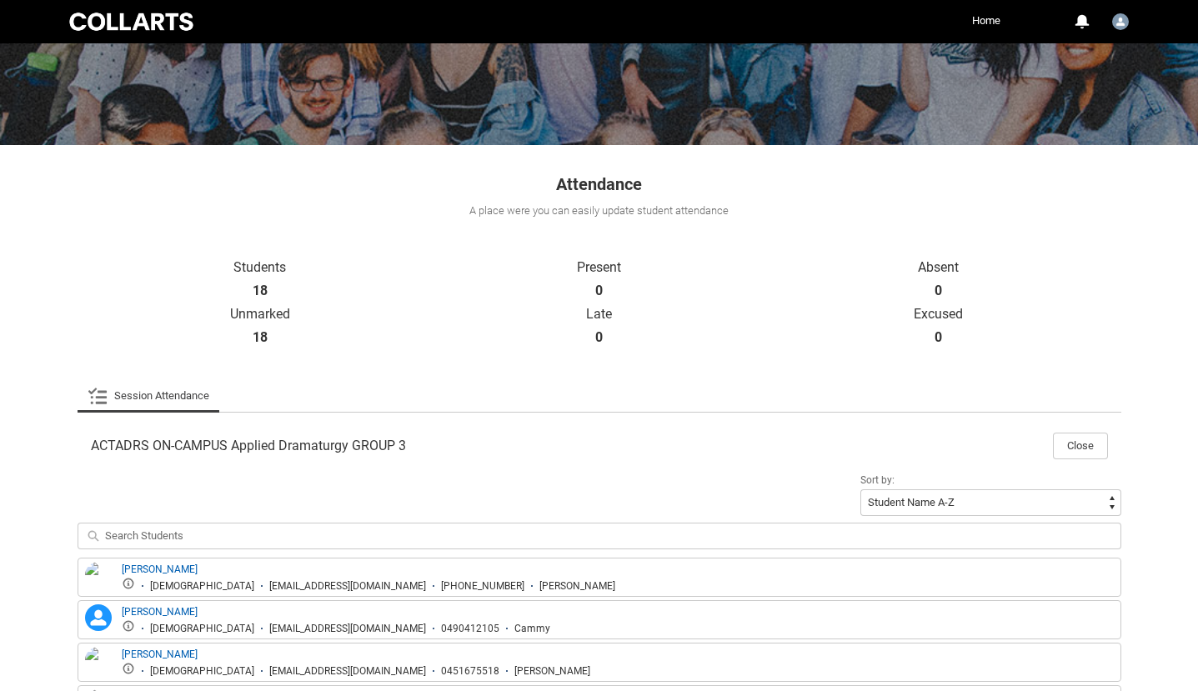 The image size is (1198, 691). What do you see at coordinates (148, 396) in the screenshot?
I see `li: Session Attendance` at bounding box center [148, 396].